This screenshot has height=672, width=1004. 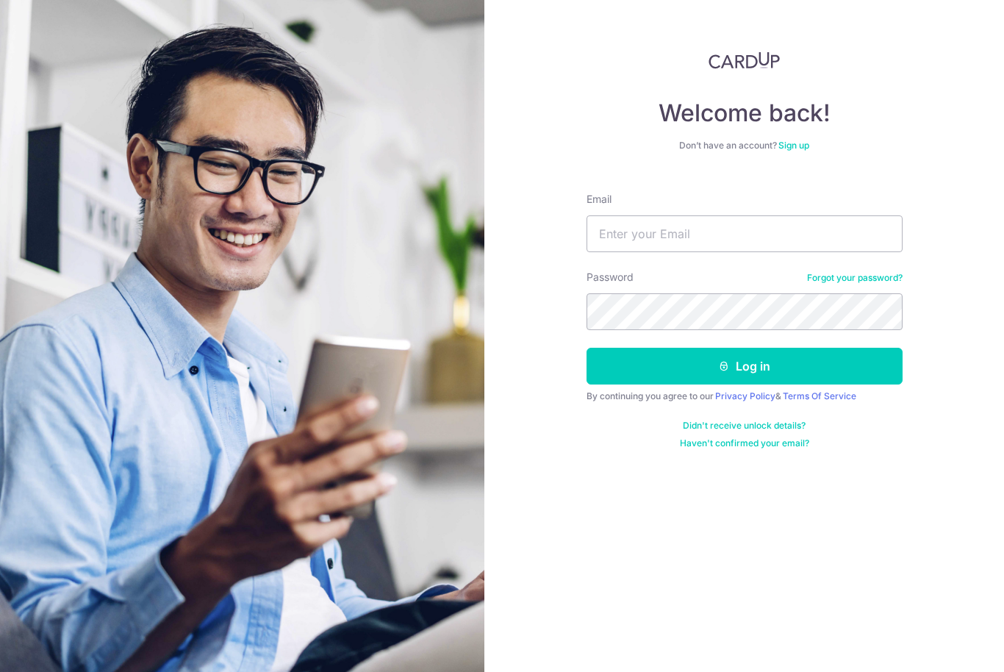 I want to click on a: Forgot your password?, so click(x=855, y=278).